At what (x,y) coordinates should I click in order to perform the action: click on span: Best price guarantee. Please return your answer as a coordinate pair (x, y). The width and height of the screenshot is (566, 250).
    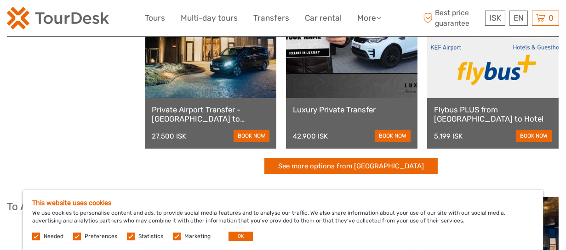
    Looking at the image, I should click on (452, 18).